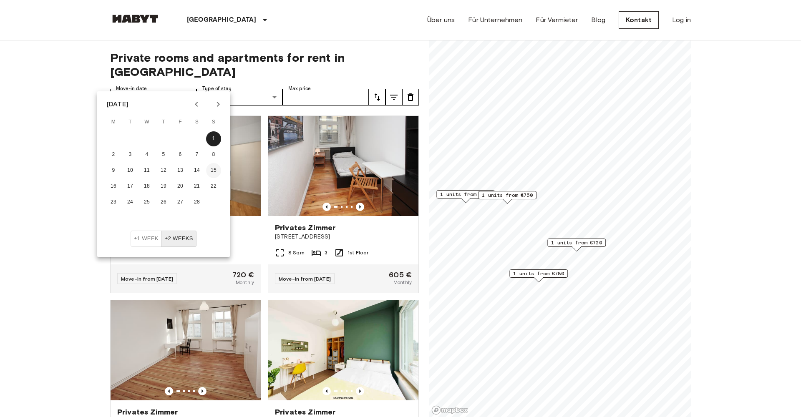 The height and width of the screenshot is (417, 801). What do you see at coordinates (638, 20) in the screenshot?
I see `a: Kontakt` at bounding box center [638, 20].